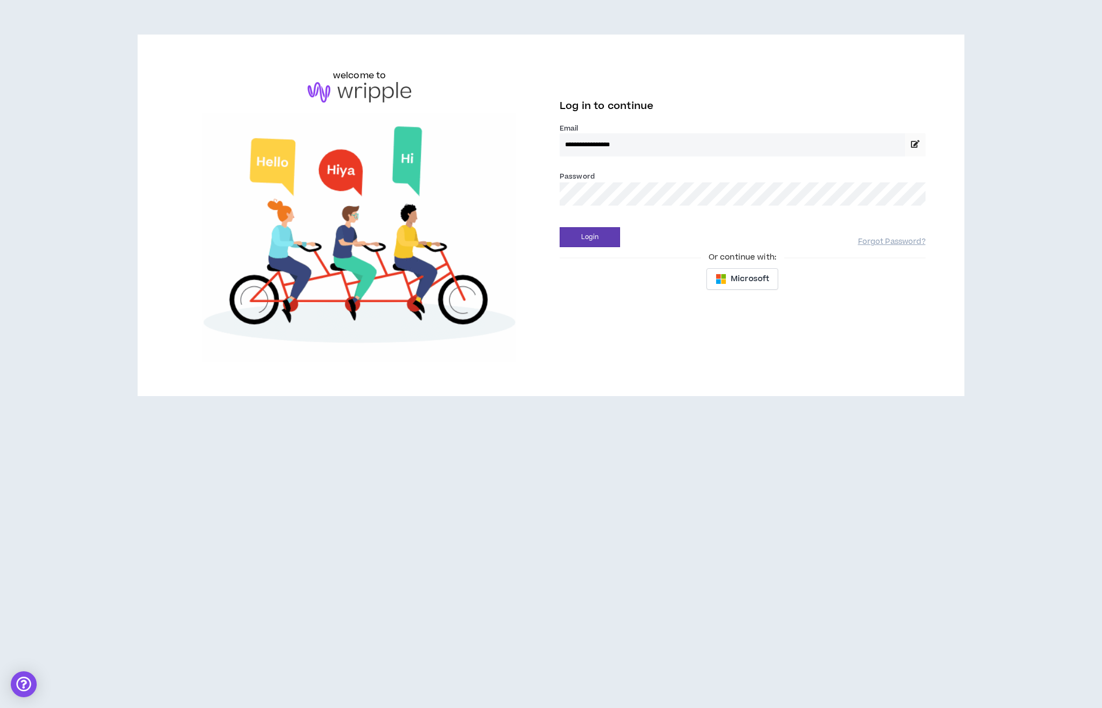 Image resolution: width=1102 pixels, height=708 pixels. What do you see at coordinates (359, 237) in the screenshot?
I see `img: Welcome to Wripple` at bounding box center [359, 237].